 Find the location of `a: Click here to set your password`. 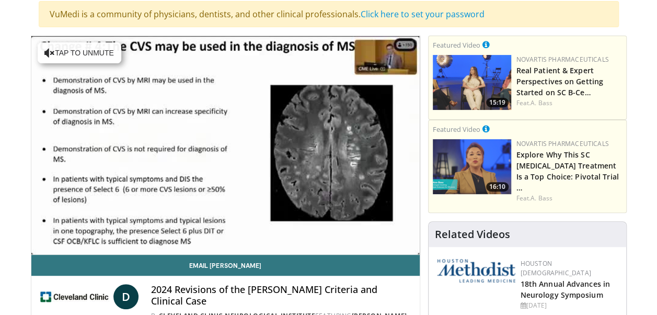

a: Click here to set your password is located at coordinates (423, 14).